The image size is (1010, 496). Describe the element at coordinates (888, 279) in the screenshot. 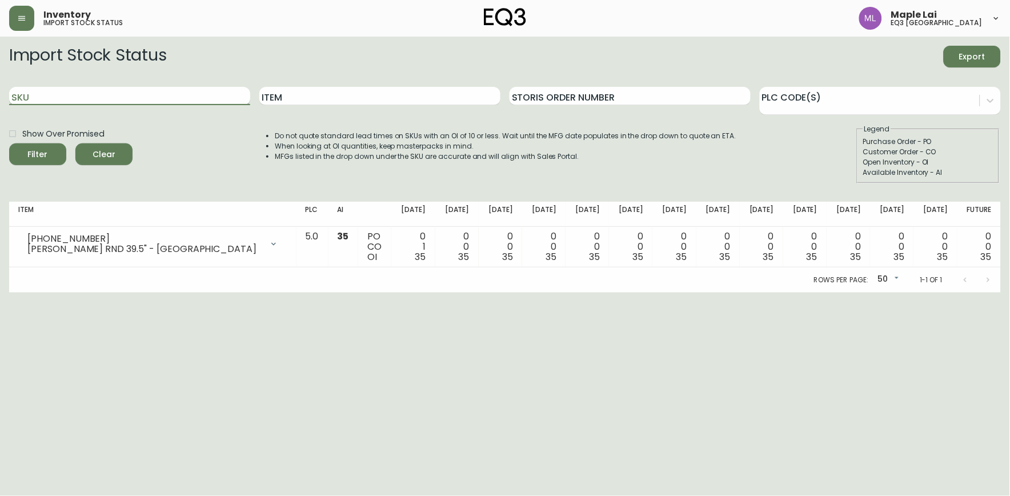

I see `div: 50` at that location.